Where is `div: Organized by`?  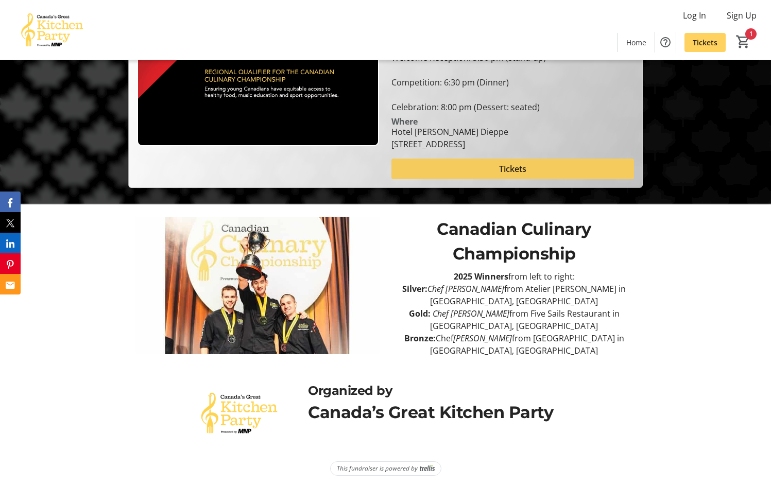 div: Organized by is located at coordinates (448, 391).